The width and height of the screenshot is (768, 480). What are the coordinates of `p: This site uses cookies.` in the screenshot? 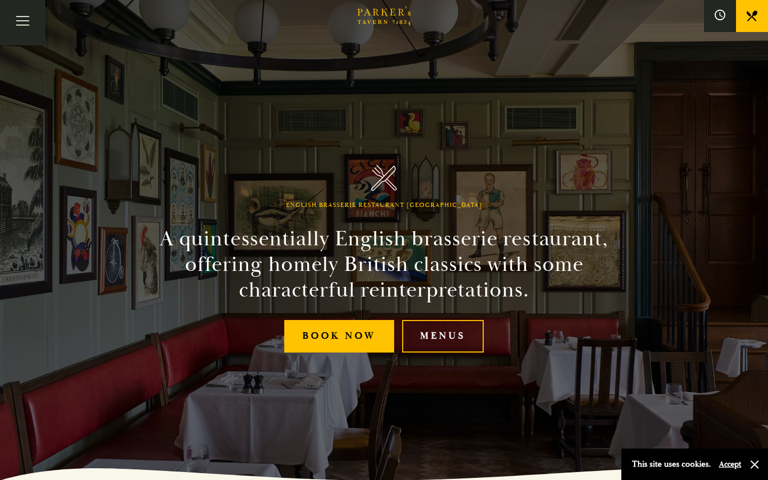 It's located at (671, 464).